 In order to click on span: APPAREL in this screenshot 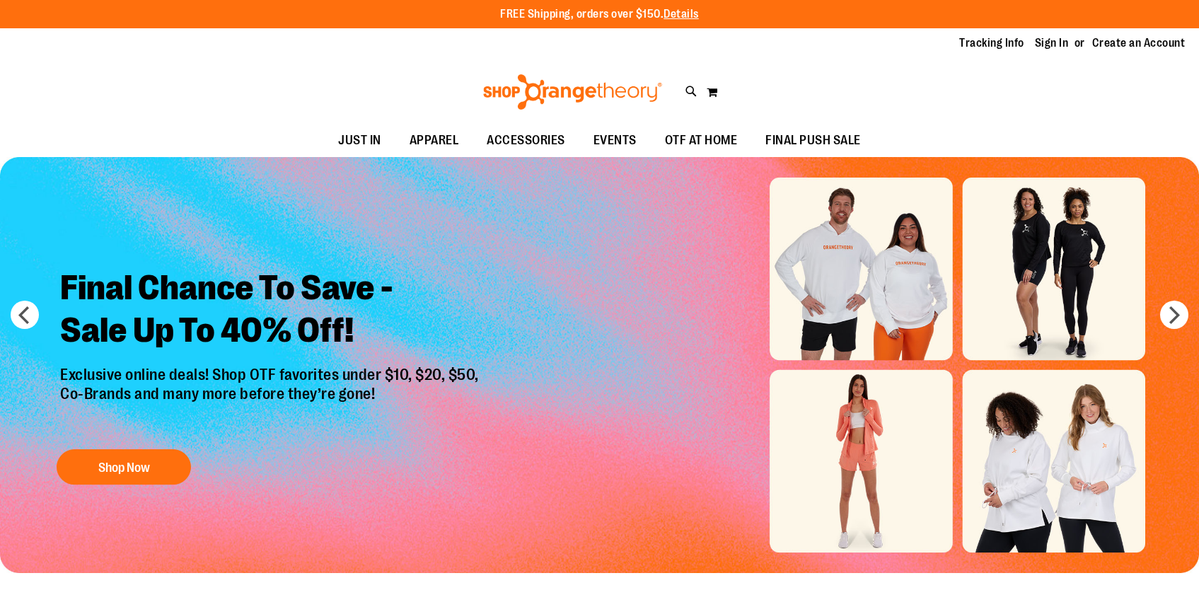, I will do `click(434, 140)`.